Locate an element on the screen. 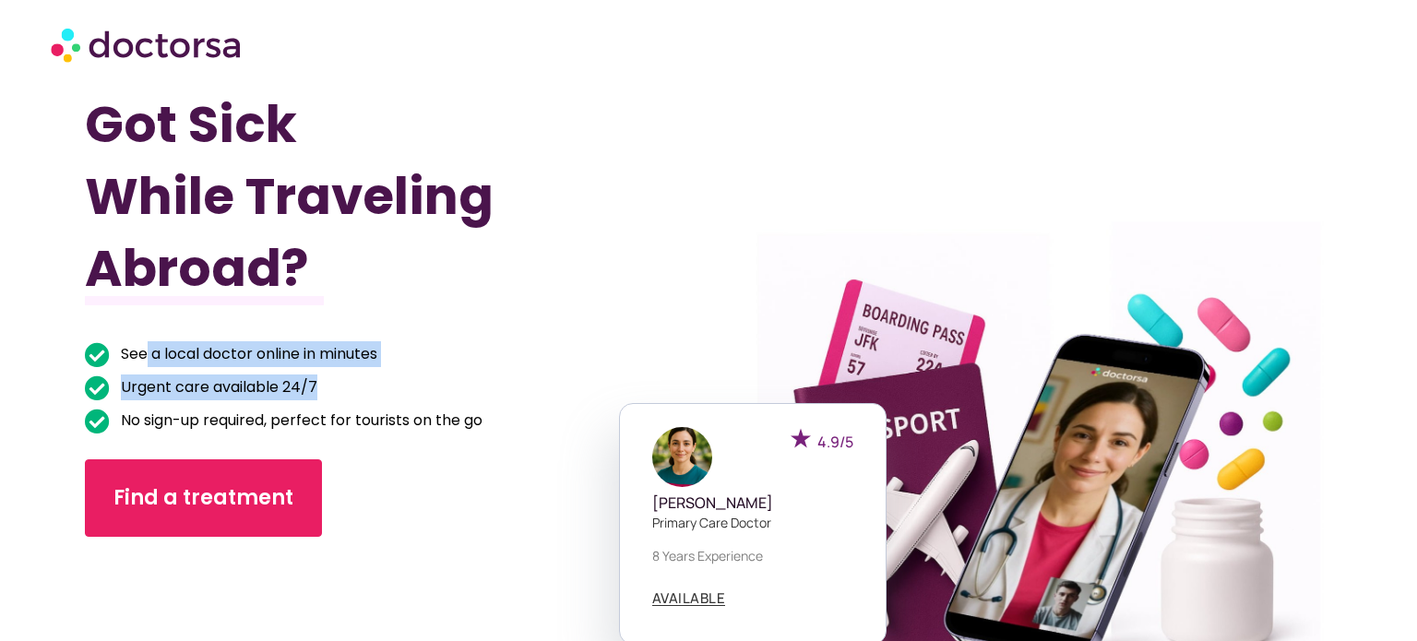  p: Primary care doctor is located at coordinates (753, 522).